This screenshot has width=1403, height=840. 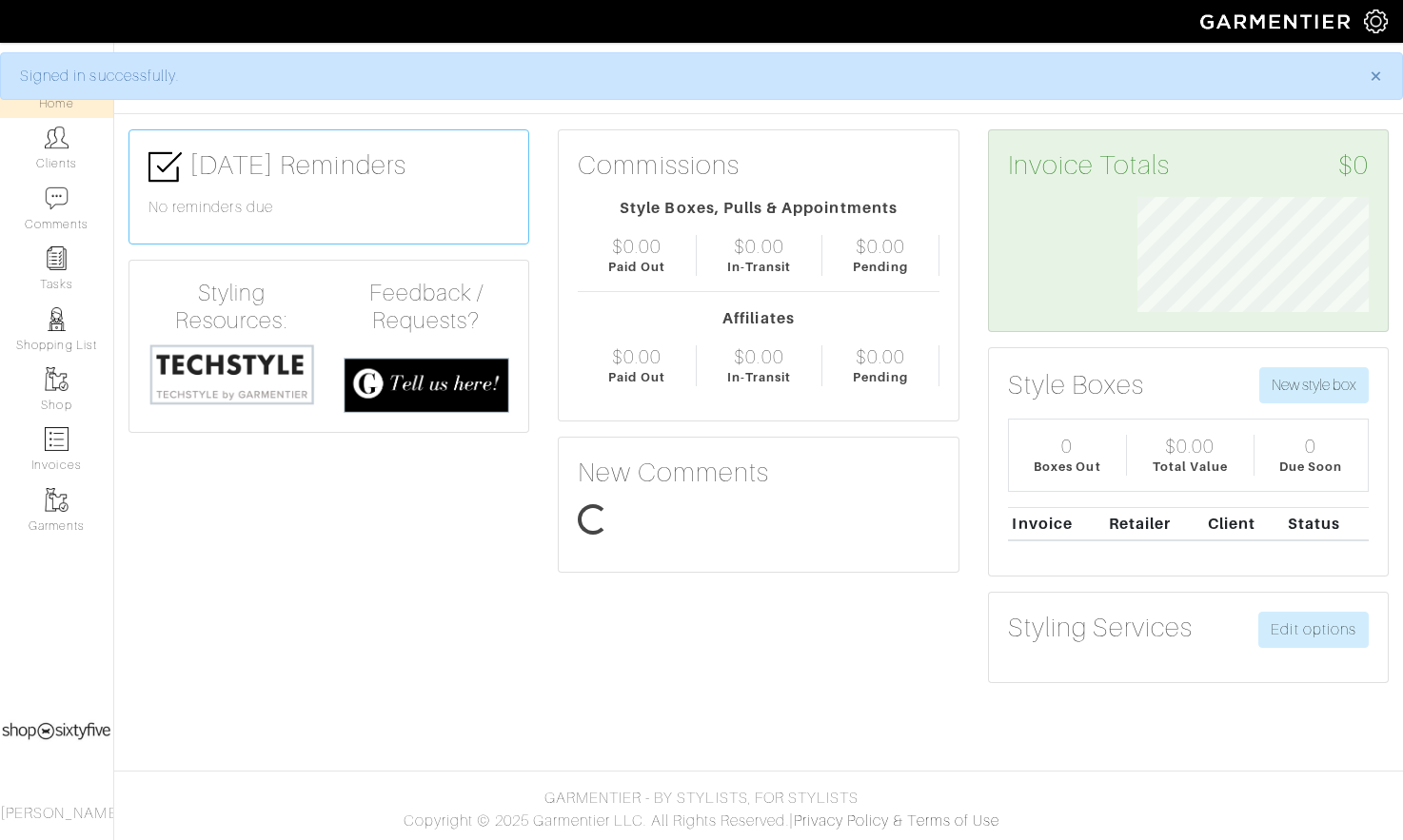 I want to click on th: Status, so click(x=1326, y=524).